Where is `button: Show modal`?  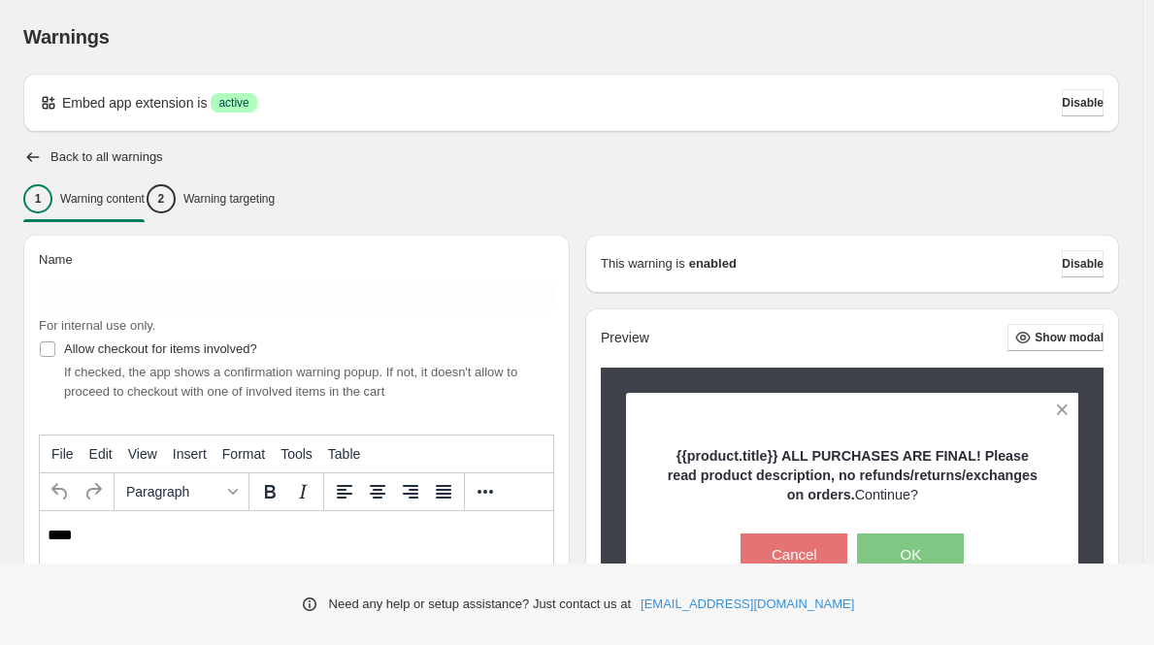
button: Show modal is located at coordinates (1055, 338).